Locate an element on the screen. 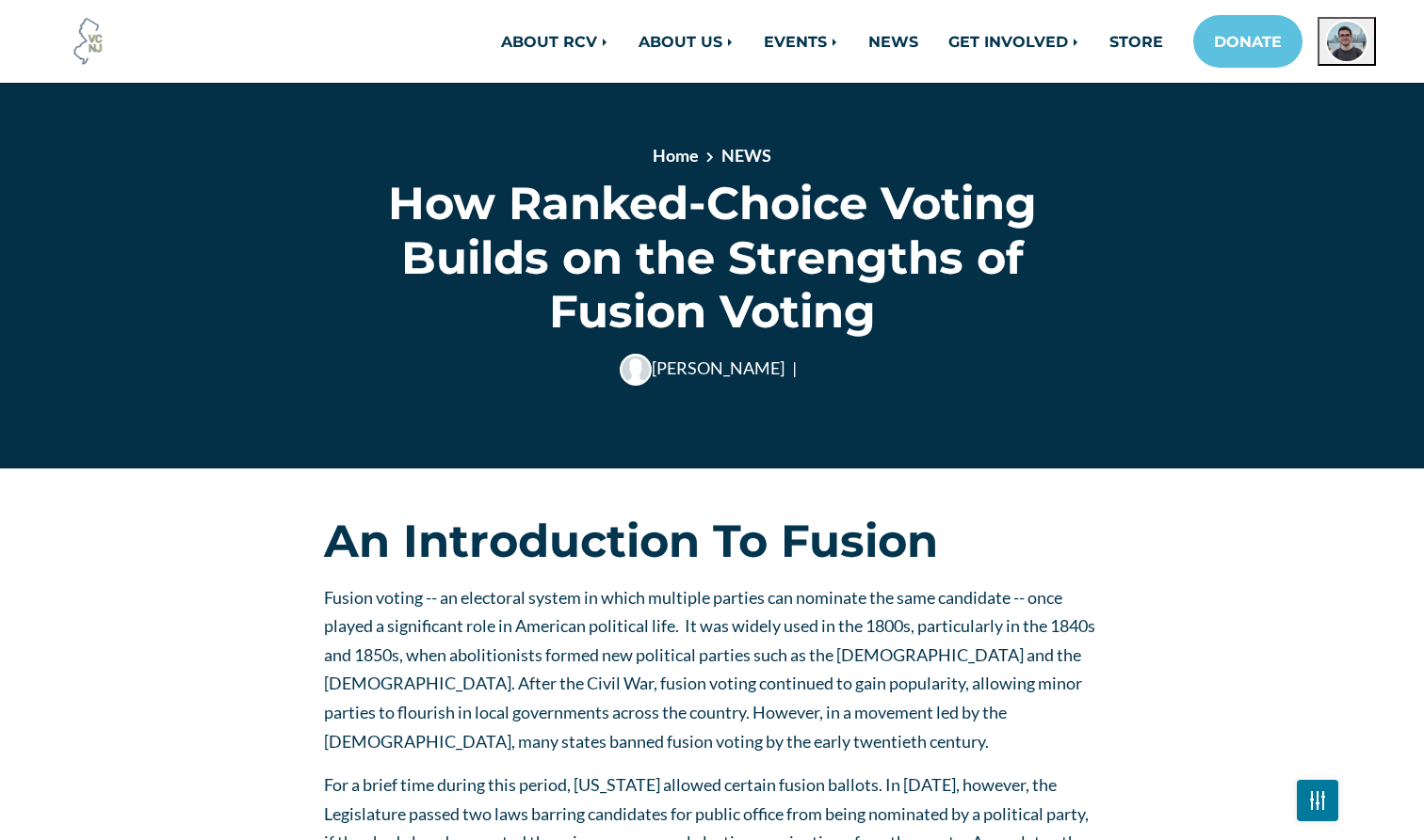  a: STORE is located at coordinates (1136, 41).